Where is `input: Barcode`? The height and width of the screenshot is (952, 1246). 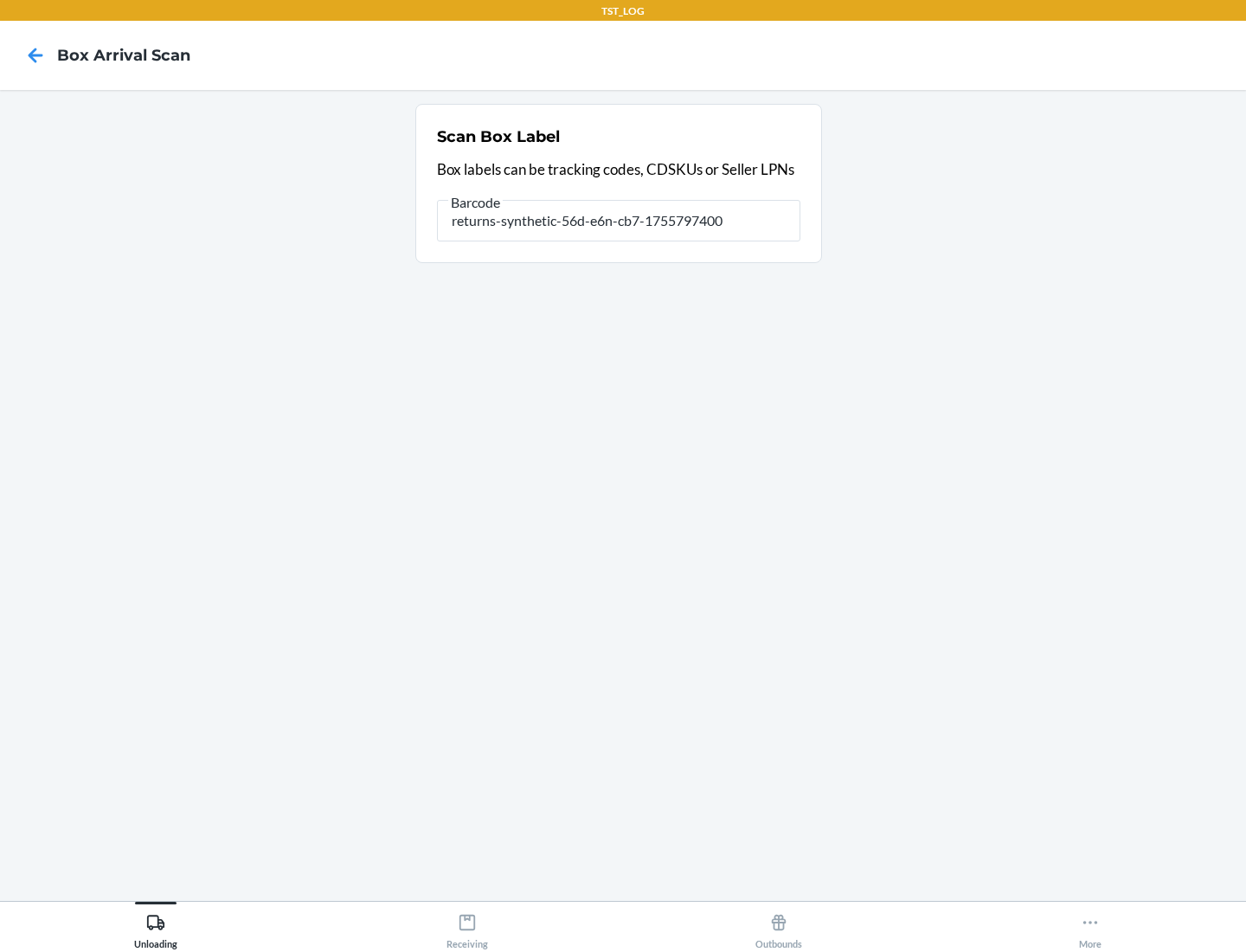
input: Barcode is located at coordinates (618, 221).